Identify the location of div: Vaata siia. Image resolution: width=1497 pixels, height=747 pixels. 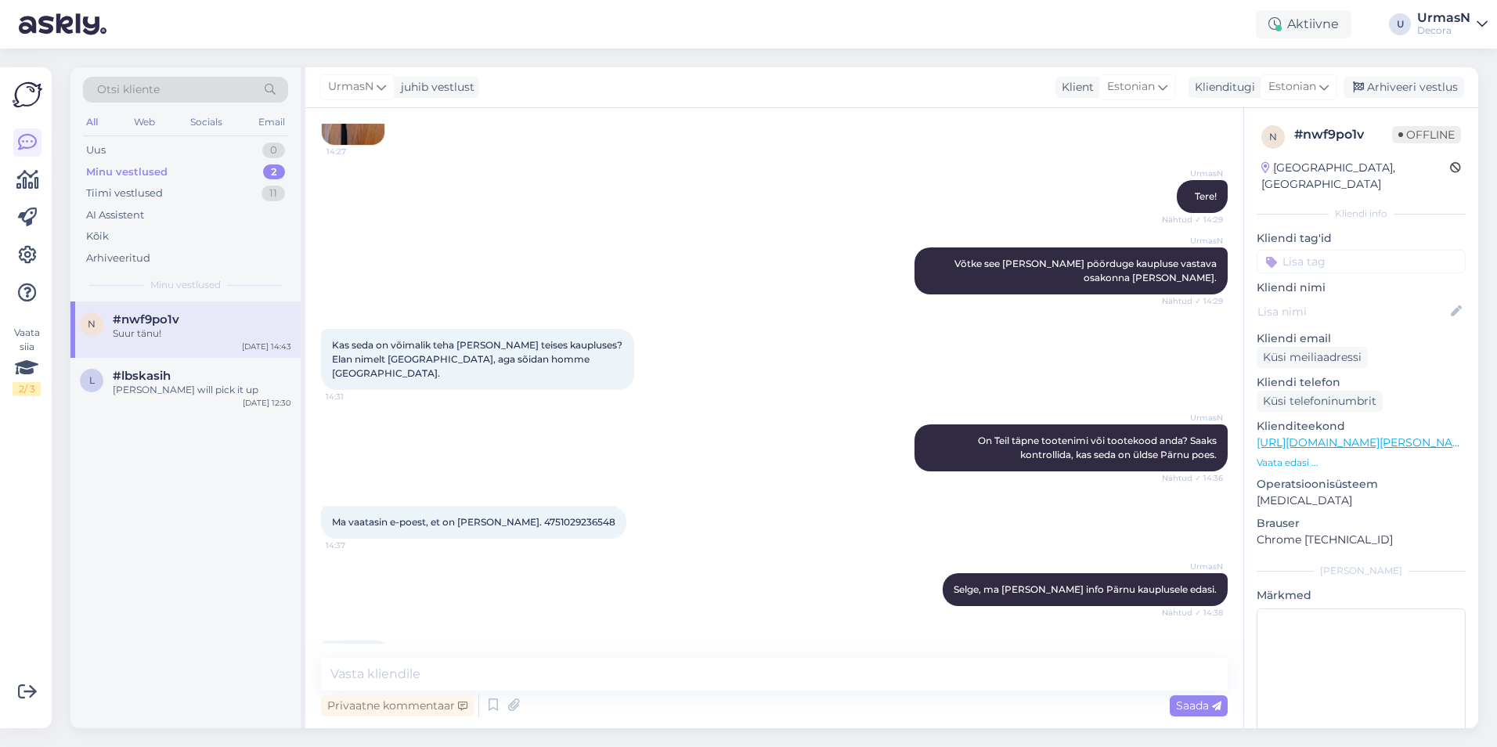
(27, 361).